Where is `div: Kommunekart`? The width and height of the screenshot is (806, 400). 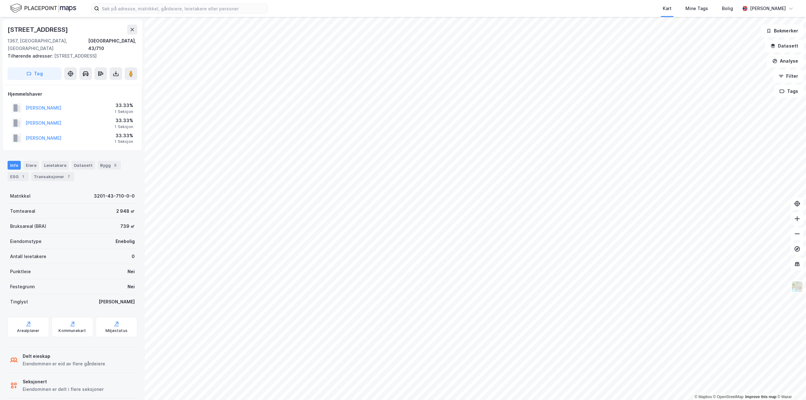 div: Kommunekart is located at coordinates (72, 331).